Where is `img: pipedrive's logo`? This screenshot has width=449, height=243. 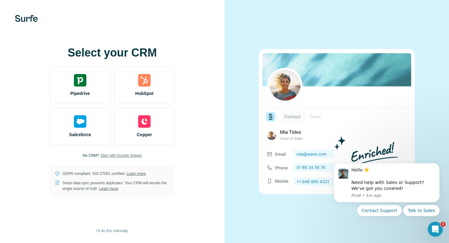 img: pipedrive's logo is located at coordinates (80, 80).